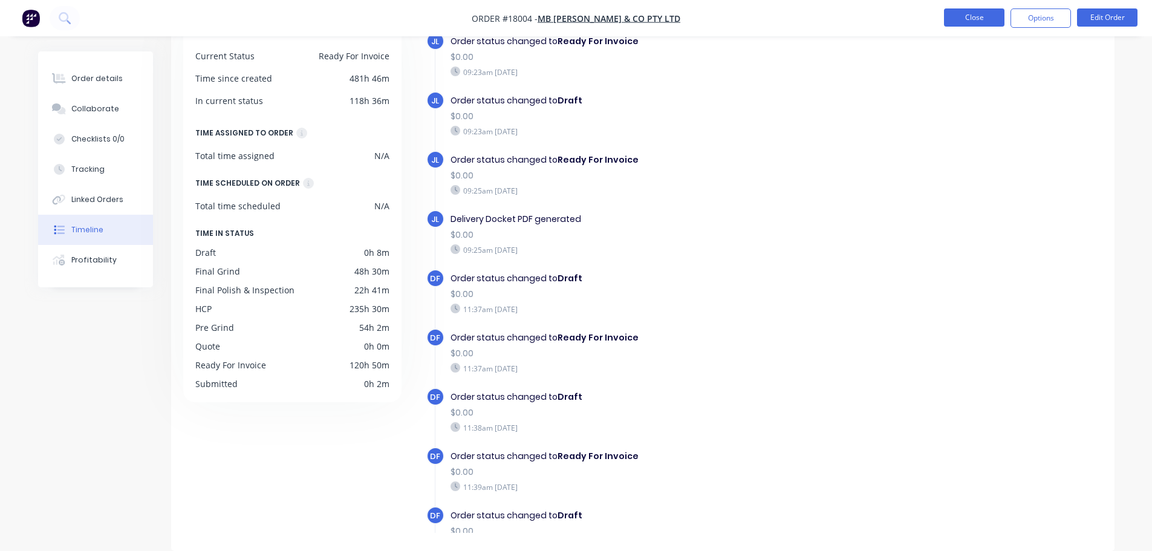 The height and width of the screenshot is (551, 1152). Describe the element at coordinates (1108, 18) in the screenshot. I see `button: Edit Order` at that location.